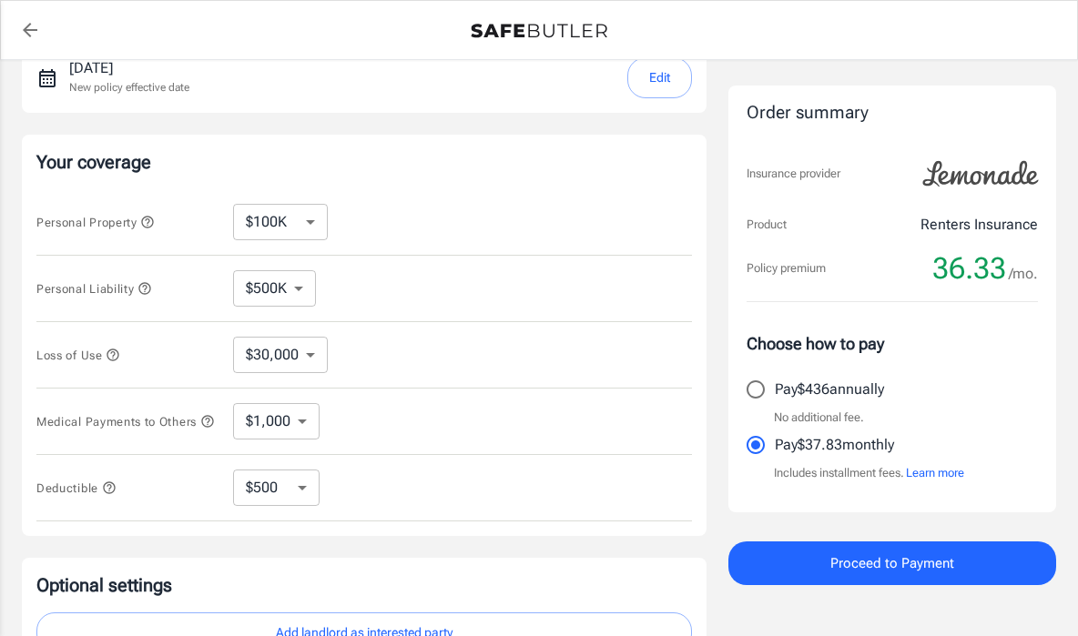 This screenshot has width=1078, height=636. Describe the element at coordinates (129, 87) in the screenshot. I see `p: New policy effective date` at that location.